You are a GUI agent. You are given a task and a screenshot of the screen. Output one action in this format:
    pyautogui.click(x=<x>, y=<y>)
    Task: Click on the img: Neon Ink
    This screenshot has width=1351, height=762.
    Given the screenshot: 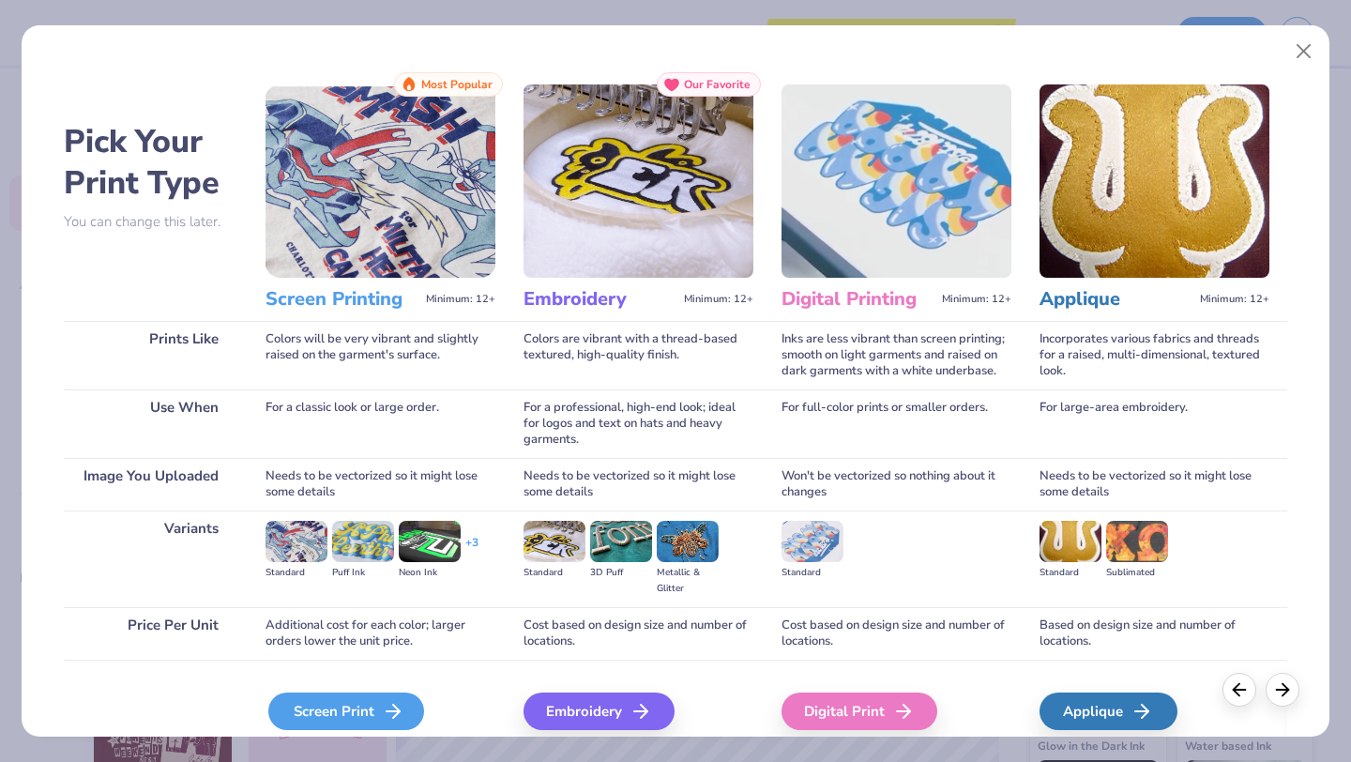 What is the action you would take?
    pyautogui.click(x=430, y=541)
    